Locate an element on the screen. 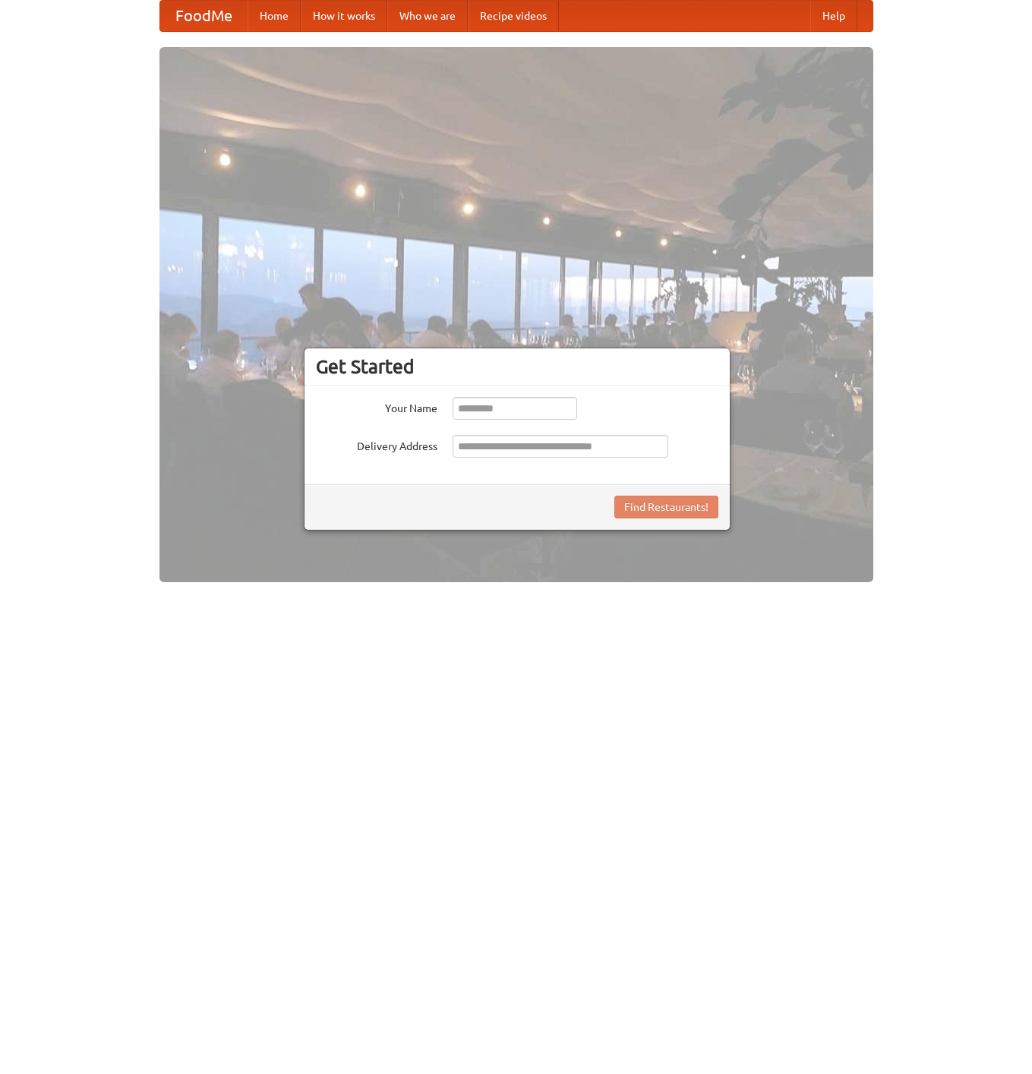 This screenshot has height=1074, width=1032. a: Recipe videos is located at coordinates (513, 16).